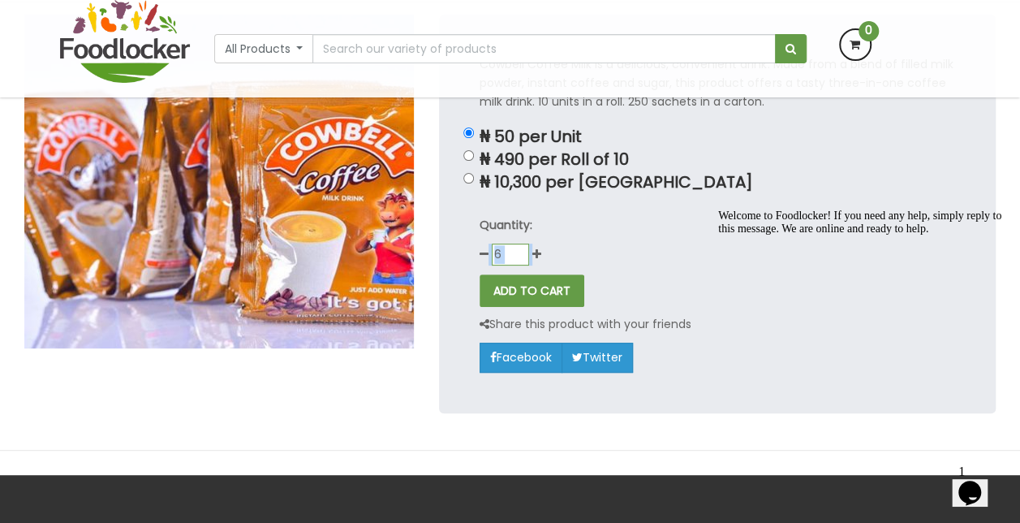  What do you see at coordinates (264, 49) in the screenshot?
I see `button: All Products` at bounding box center [264, 49].